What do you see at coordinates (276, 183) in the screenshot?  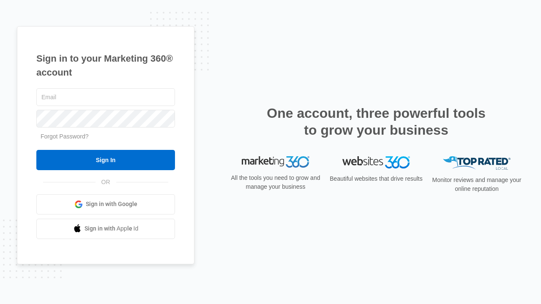 I see `p: All the tools you need to grow and manage your business` at bounding box center [276, 183].